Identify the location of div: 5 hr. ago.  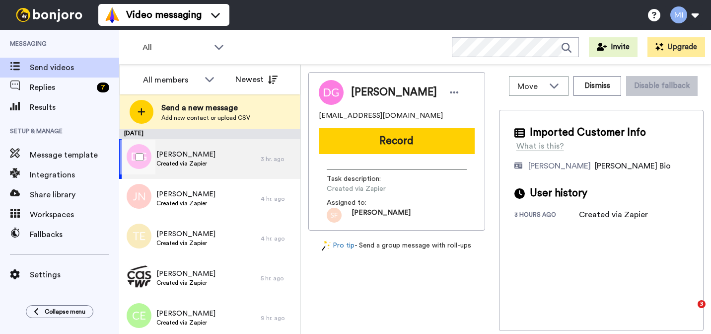
(278, 278).